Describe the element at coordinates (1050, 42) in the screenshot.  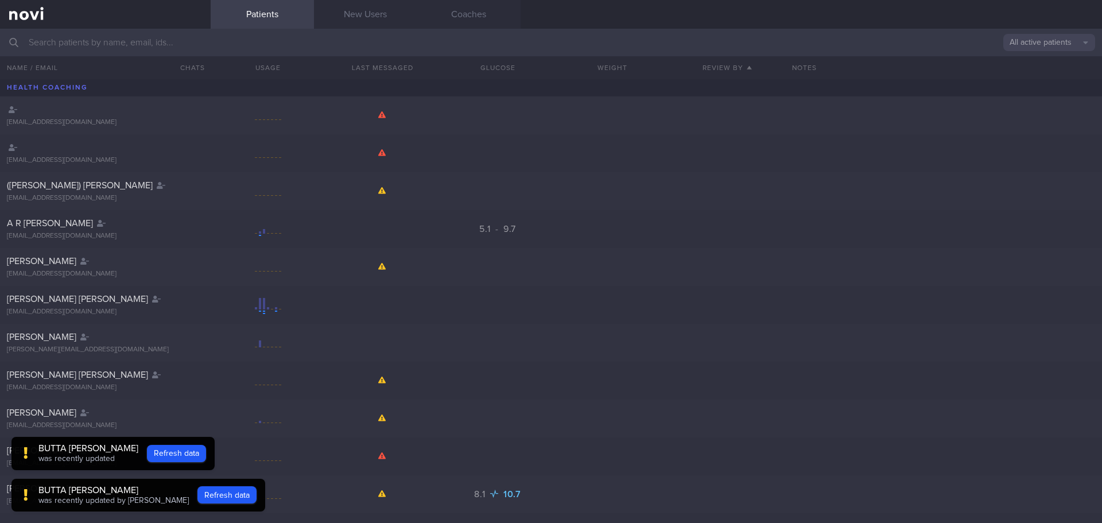
I see `button: All active patients` at that location.